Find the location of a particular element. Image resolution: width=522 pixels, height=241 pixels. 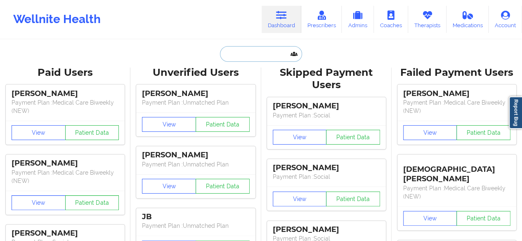

div: Unverified Users is located at coordinates (196, 73).